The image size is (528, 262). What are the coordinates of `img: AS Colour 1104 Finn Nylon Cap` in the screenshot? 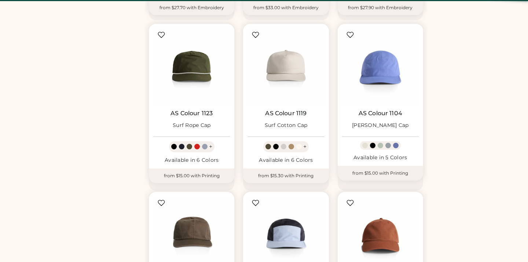 It's located at (381, 66).